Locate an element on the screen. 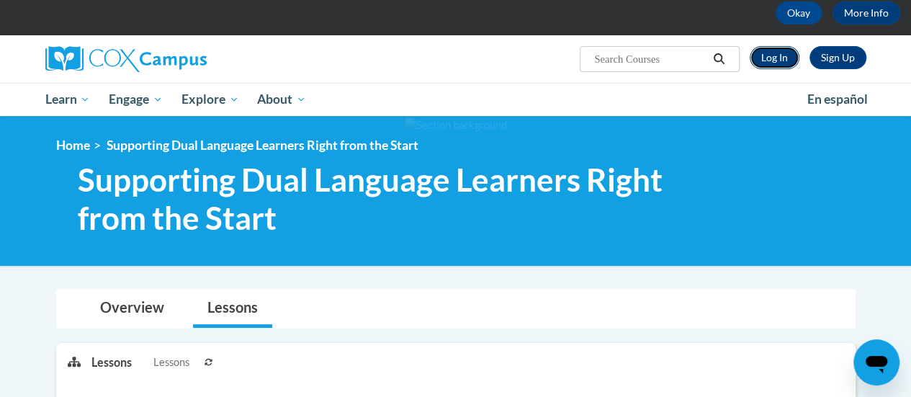 This screenshot has height=397, width=911. button: Search is located at coordinates (718, 59).